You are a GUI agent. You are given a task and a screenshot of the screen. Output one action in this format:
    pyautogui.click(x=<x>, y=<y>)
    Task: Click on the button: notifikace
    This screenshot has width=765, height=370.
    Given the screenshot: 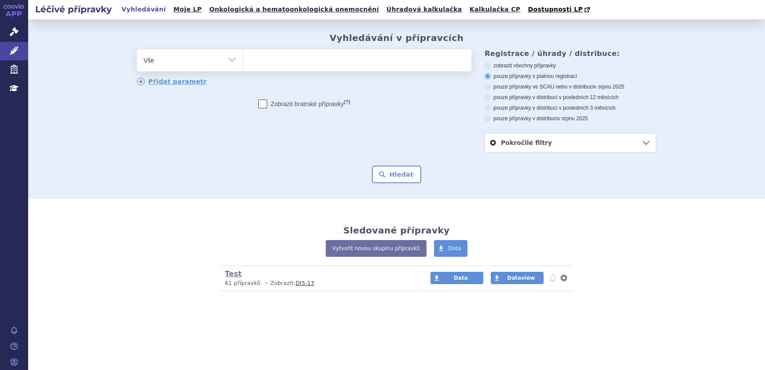 What is the action you would take?
    pyautogui.click(x=553, y=278)
    